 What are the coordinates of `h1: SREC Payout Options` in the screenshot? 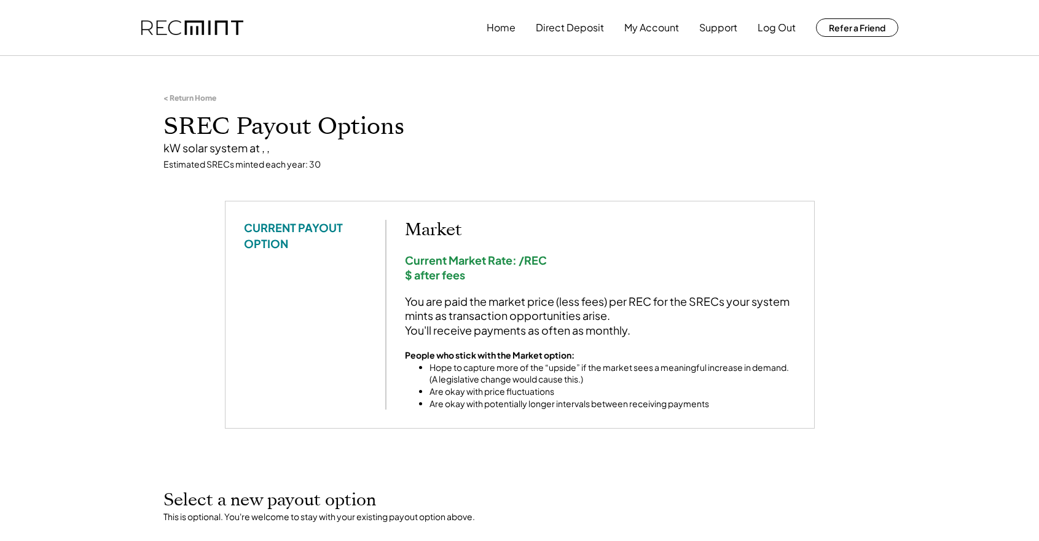 It's located at (520, 127).